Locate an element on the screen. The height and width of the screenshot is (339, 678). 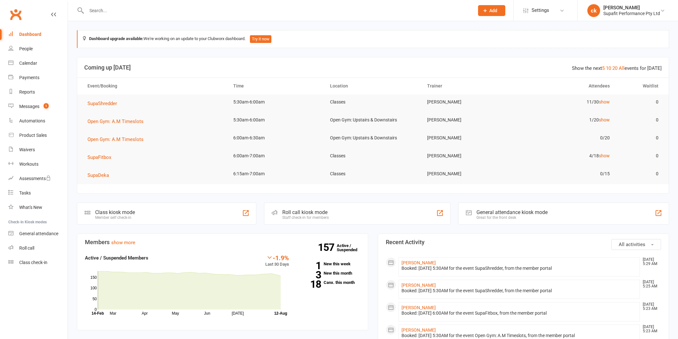
td: 1/20 is located at coordinates (567, 120).